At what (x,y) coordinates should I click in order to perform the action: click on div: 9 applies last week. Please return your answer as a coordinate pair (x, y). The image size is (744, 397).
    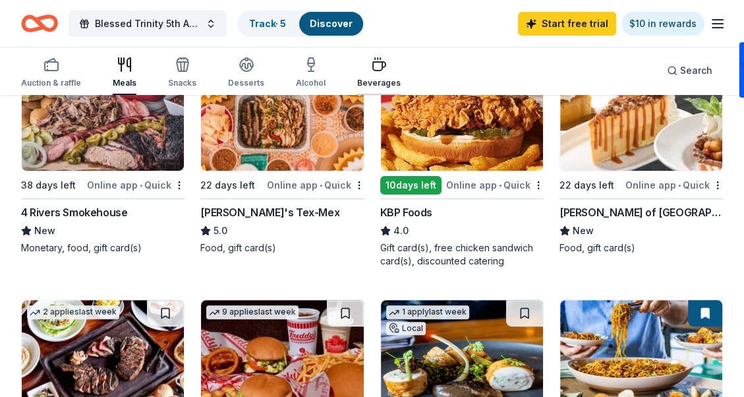
    Looking at the image, I should click on (252, 312).